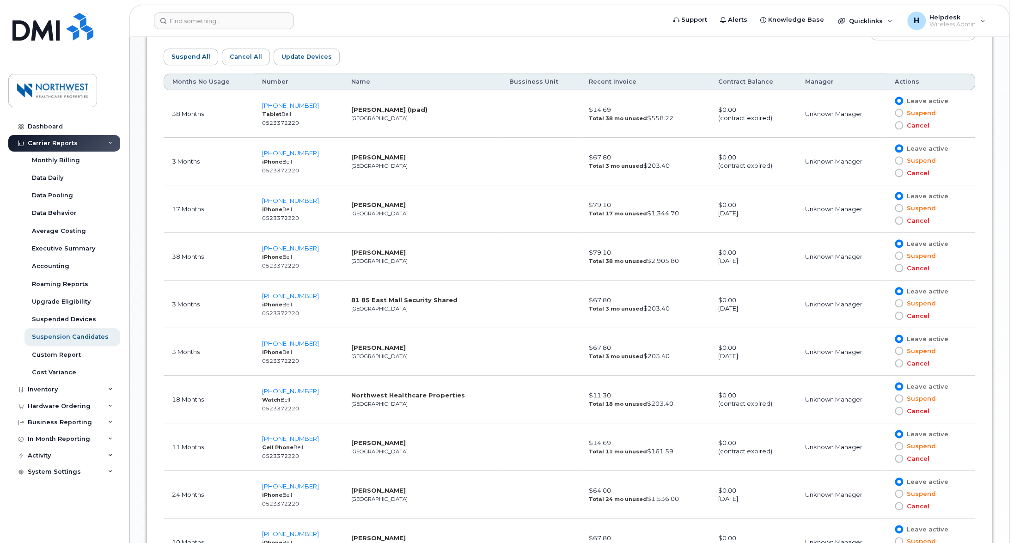 Image resolution: width=1014 pixels, height=543 pixels. Describe the element at coordinates (796, 20) in the screenshot. I see `span: Knowledge Base` at that location.